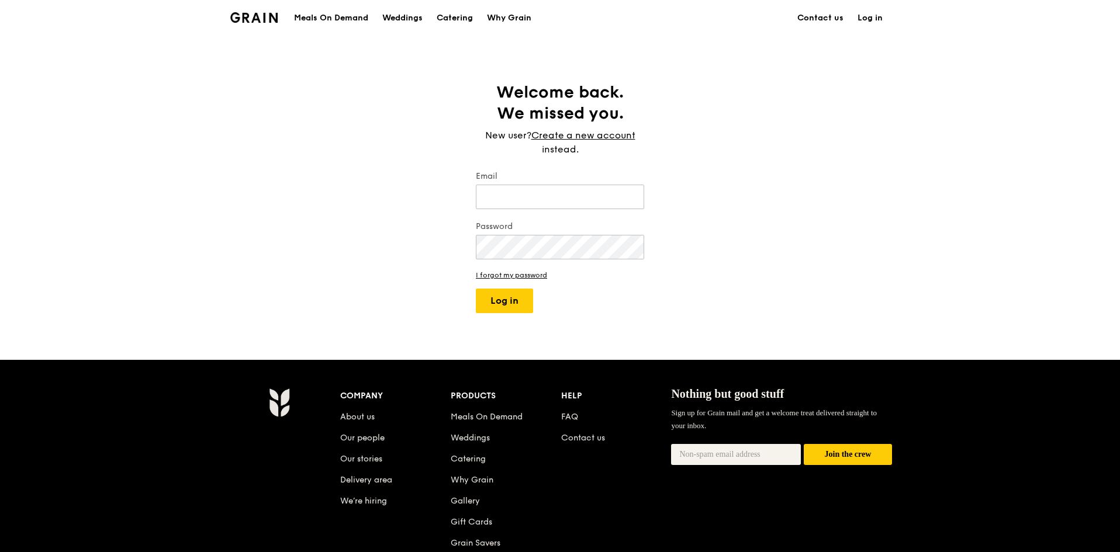  Describe the element at coordinates (848, 455) in the screenshot. I see `button: Join the crew` at that location.